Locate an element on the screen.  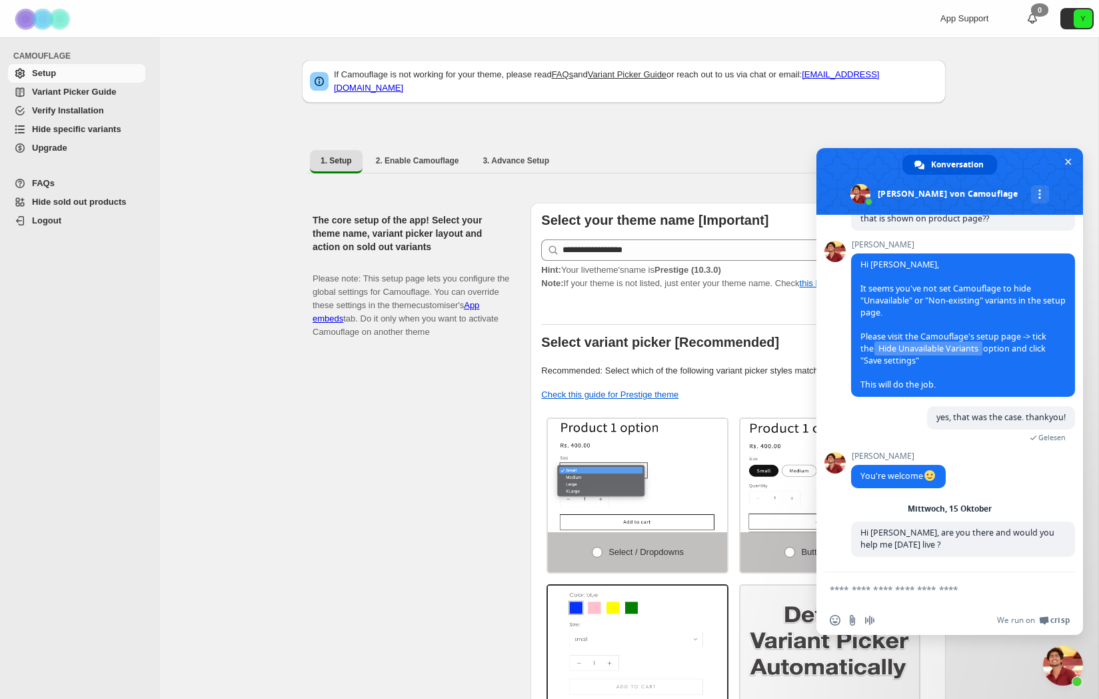
a: this FAQ is located at coordinates (817, 283).